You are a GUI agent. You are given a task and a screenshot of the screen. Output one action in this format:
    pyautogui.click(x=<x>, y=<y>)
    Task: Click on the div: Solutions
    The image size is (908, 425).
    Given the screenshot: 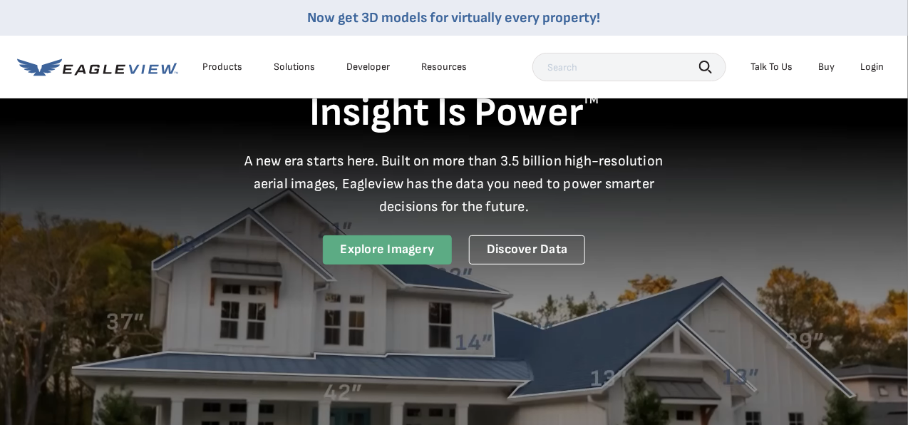 What is the action you would take?
    pyautogui.click(x=294, y=67)
    